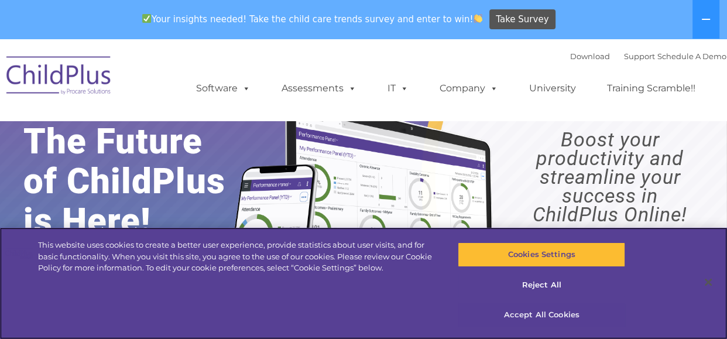 This screenshot has height=339, width=727. Describe the element at coordinates (237, 256) in the screenshot. I see `div: This website uses cookies to create a better user experience, provide statistics about user visit...` at that location.